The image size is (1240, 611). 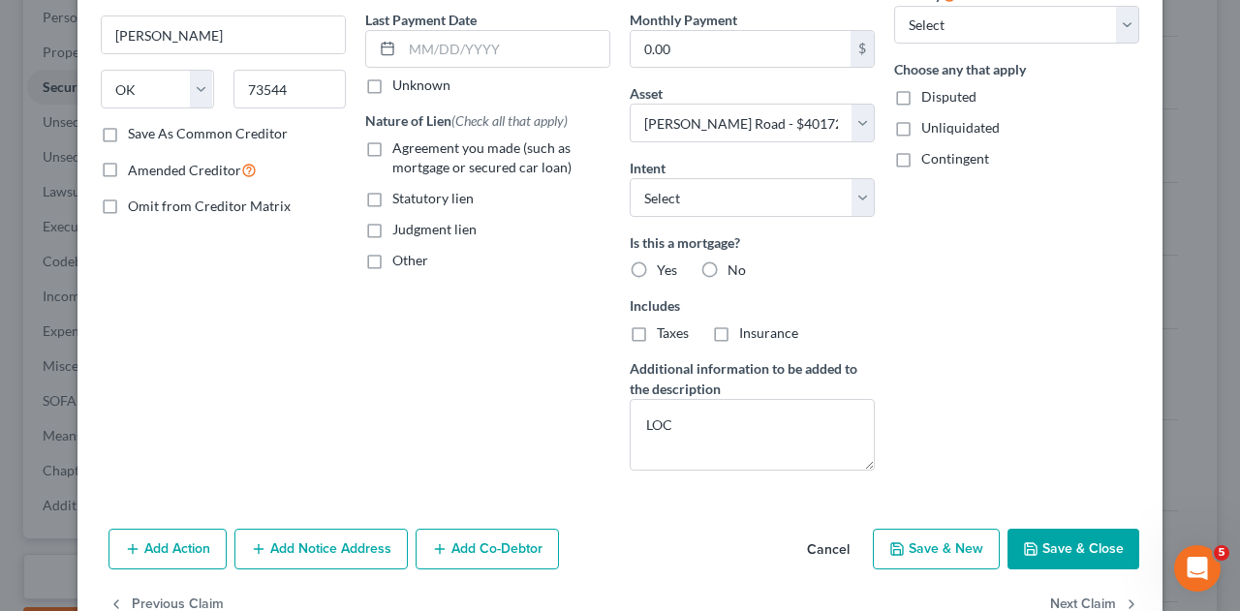 I want to click on span: Other, so click(x=410, y=260).